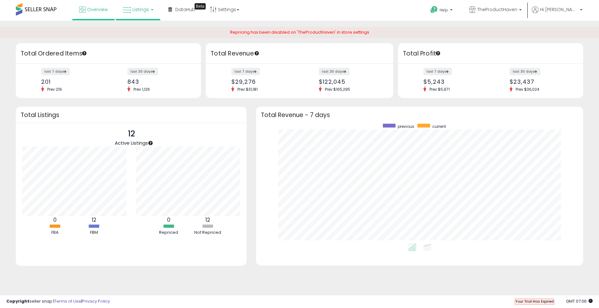 The width and height of the screenshot is (599, 308). What do you see at coordinates (72, 81) in the screenshot?
I see `div: 201` at bounding box center [72, 81].